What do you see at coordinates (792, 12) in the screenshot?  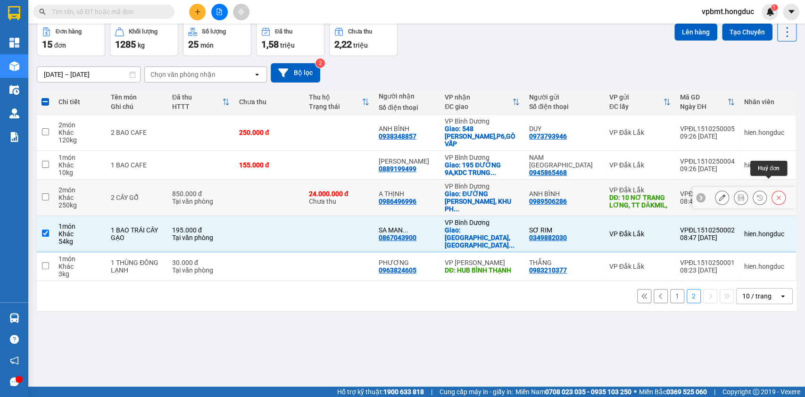 I see `span: caret-down` at bounding box center [792, 12].